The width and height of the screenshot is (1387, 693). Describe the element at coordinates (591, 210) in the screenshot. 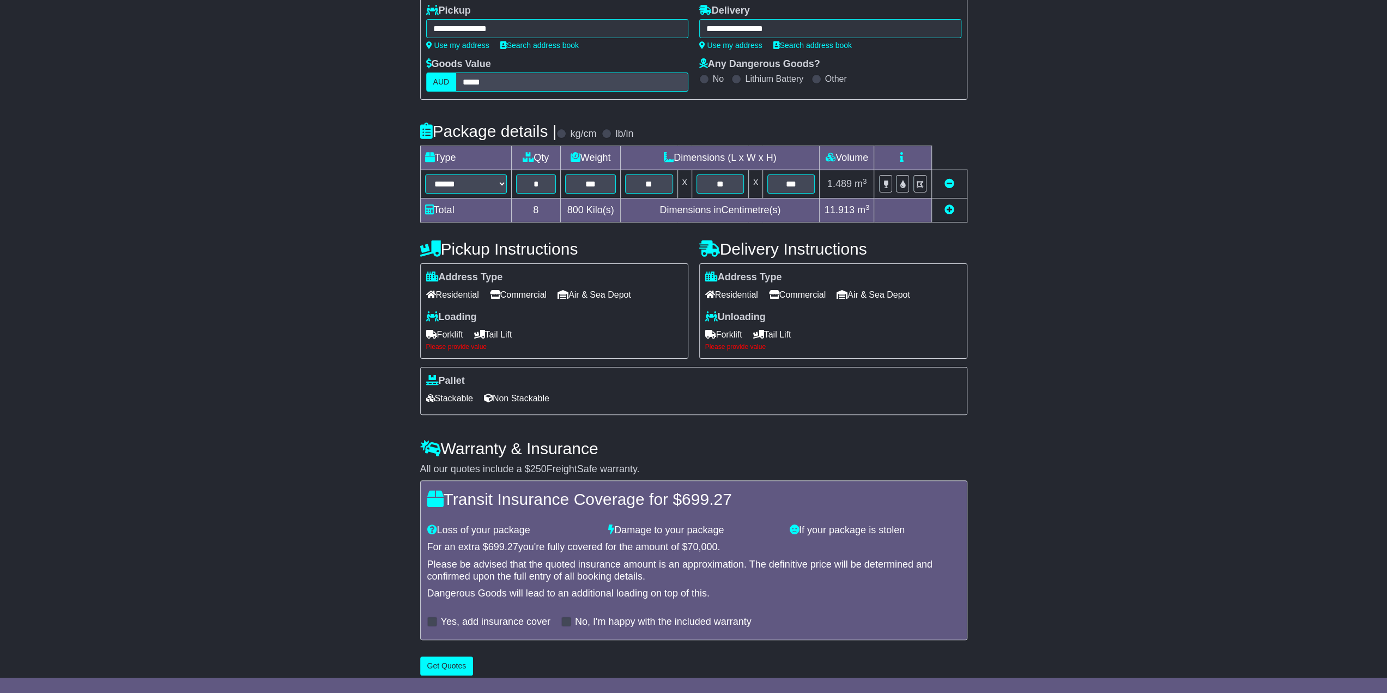

I see `td: Kilo(s)` at that location.